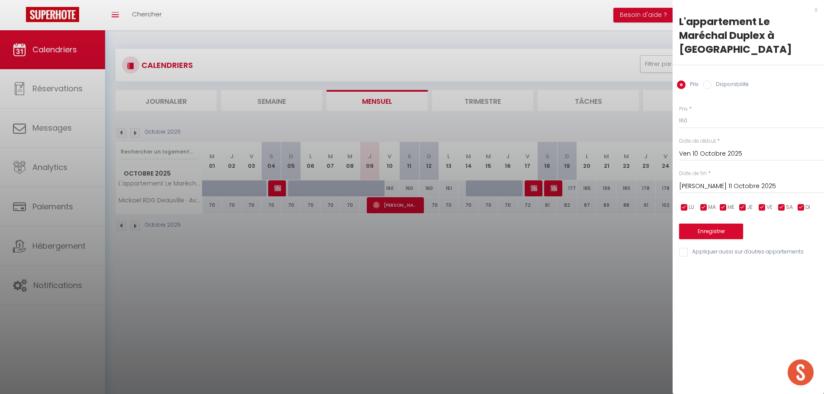  What do you see at coordinates (750, 207) in the screenshot?
I see `span: JE` at bounding box center [750, 207].